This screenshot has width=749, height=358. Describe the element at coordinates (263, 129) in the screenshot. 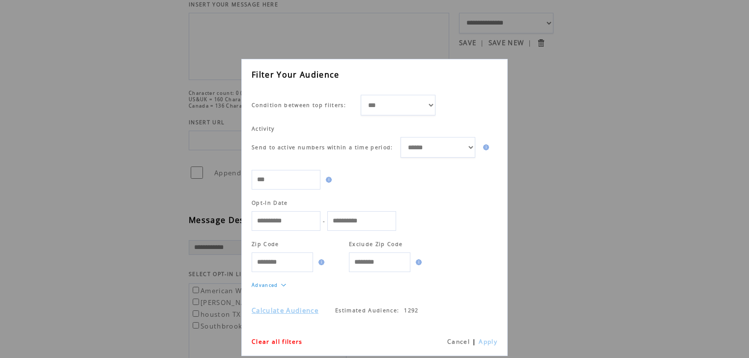

I see `span: Activity` at that location.